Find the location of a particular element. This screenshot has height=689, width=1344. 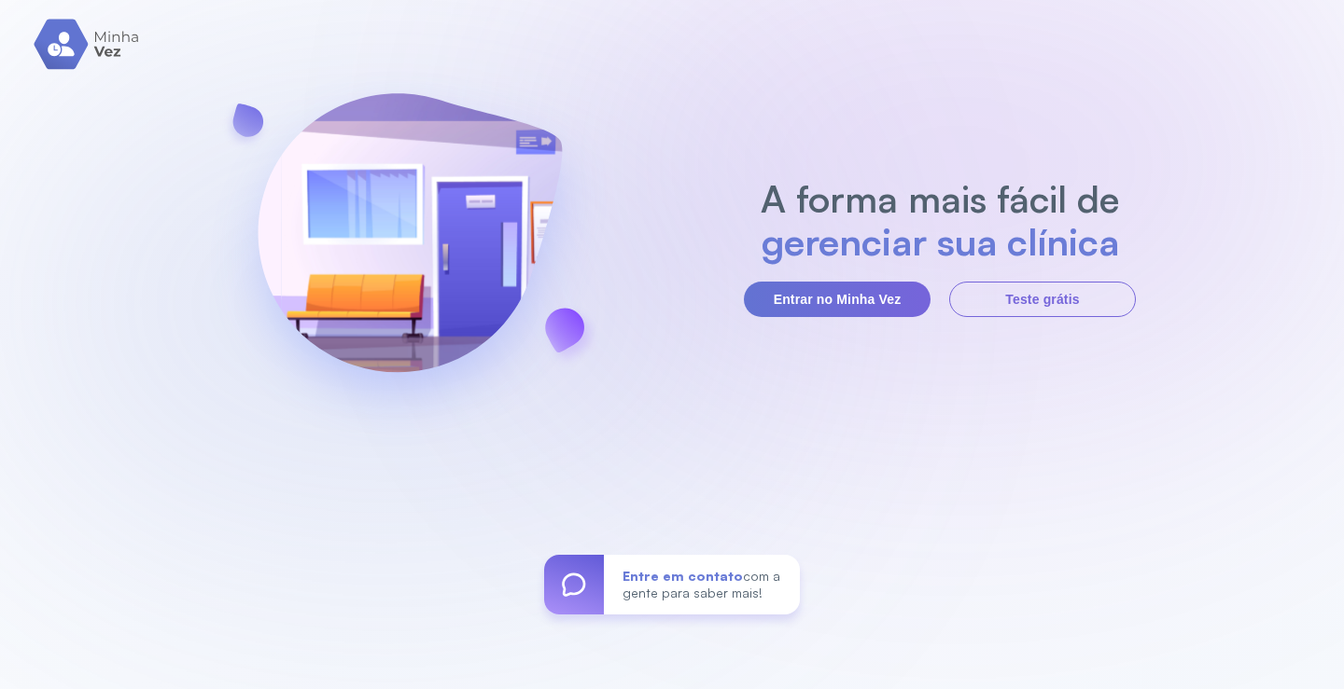

h2: gerenciar sua clínica is located at coordinates (940, 242).